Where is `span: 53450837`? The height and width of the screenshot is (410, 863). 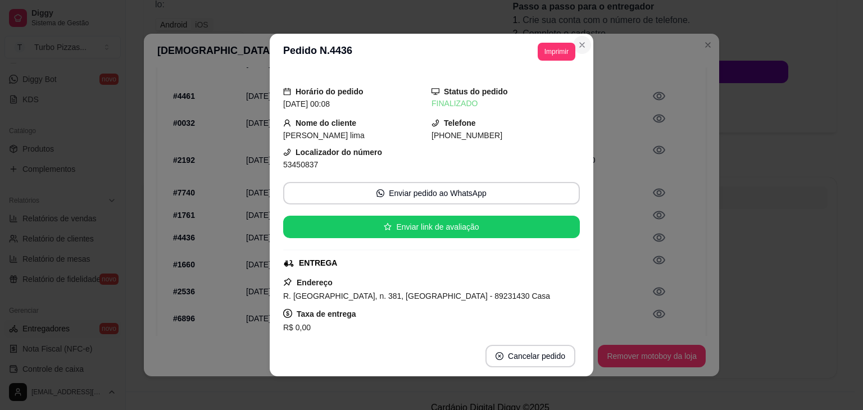
span: 53450837 is located at coordinates (301, 165).